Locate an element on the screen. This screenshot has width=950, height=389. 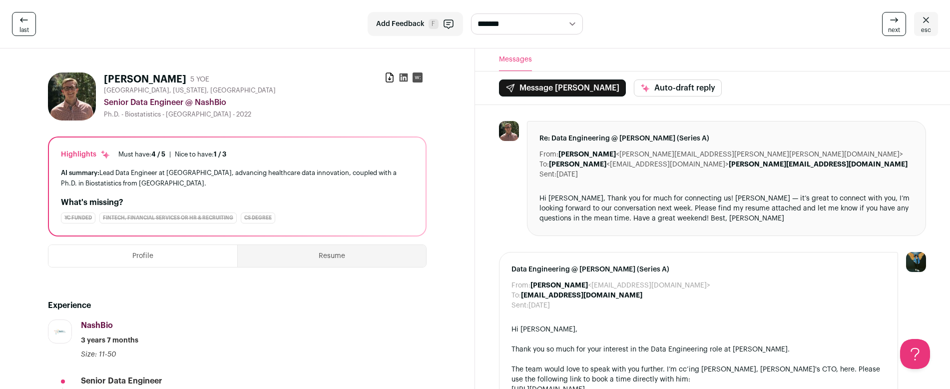
div: 5 YOE is located at coordinates (200, 79).